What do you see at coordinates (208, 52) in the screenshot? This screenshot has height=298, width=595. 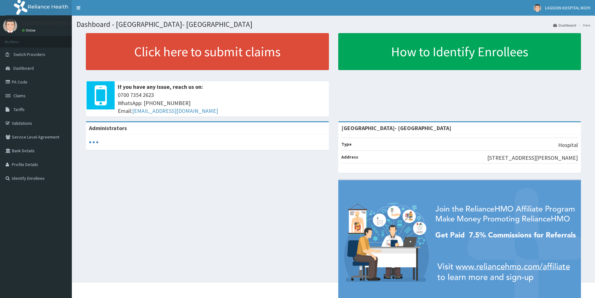 I see `a: Click here to submit claims` at bounding box center [208, 52].